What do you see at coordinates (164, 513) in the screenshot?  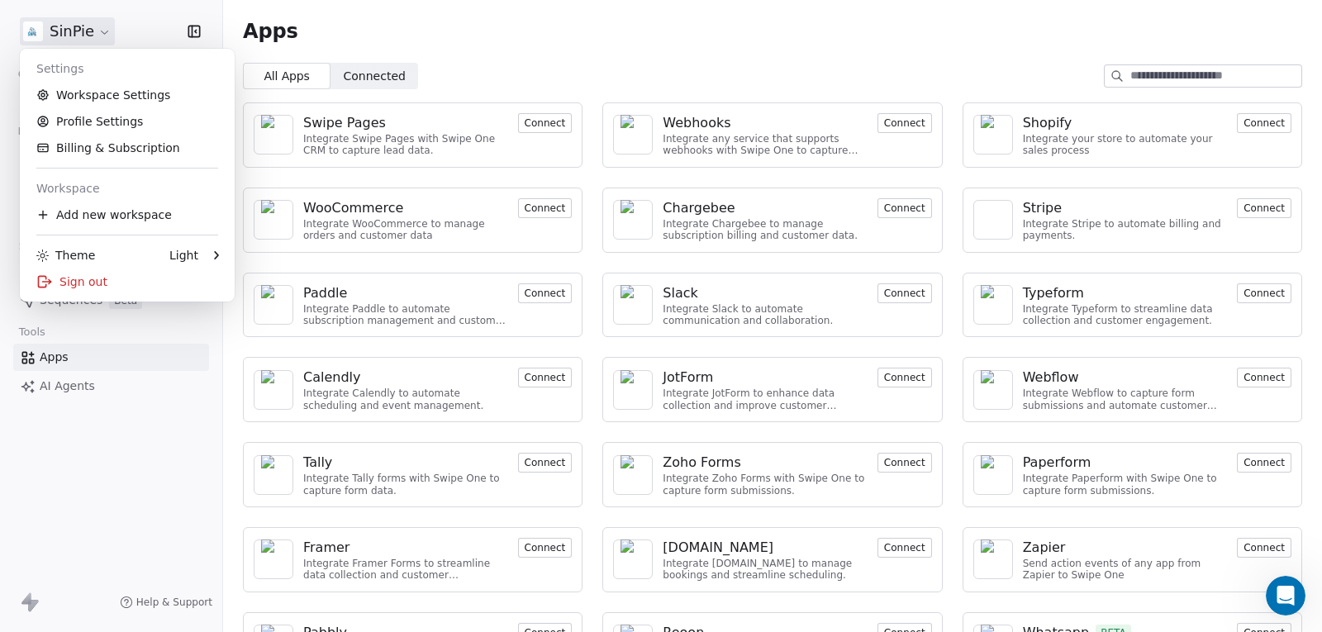 I see `button: Messages` at bounding box center [164, 513].